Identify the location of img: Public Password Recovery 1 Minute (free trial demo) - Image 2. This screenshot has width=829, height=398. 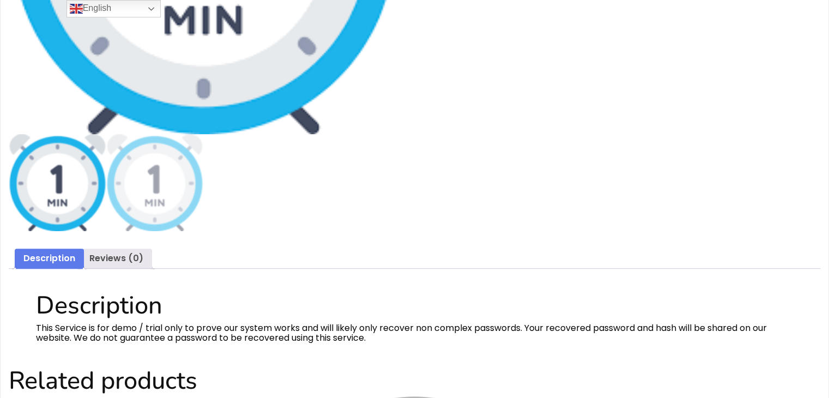
(155, 183).